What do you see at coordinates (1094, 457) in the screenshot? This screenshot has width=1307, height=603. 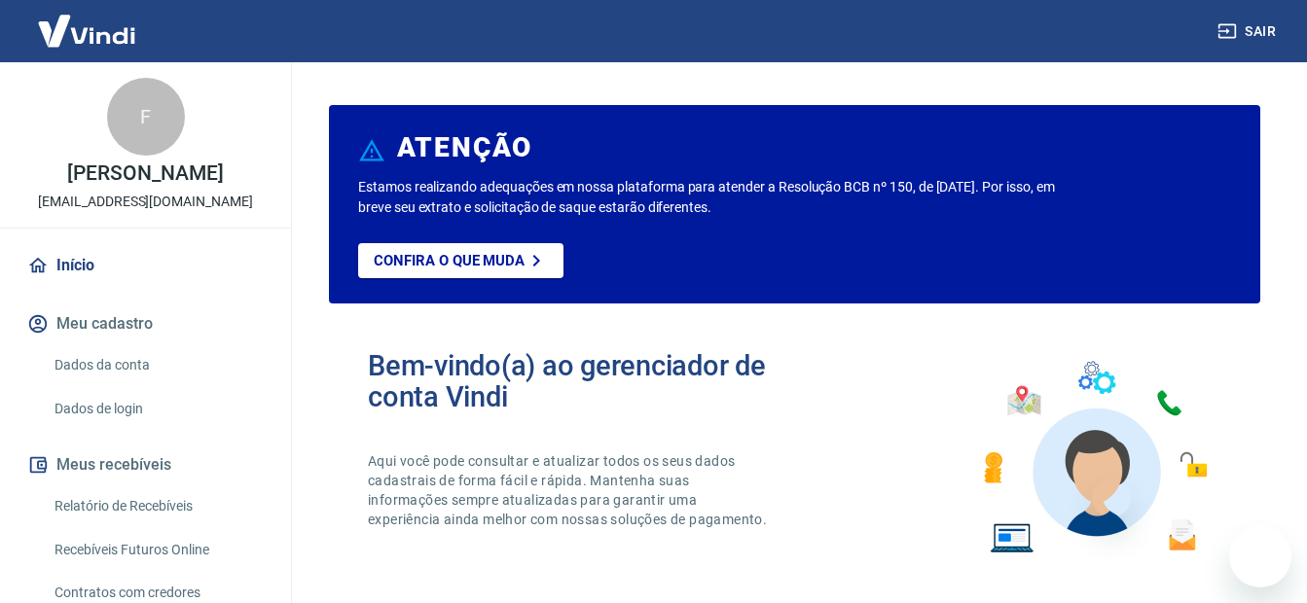 I see `img: Imagem de um avatar masculino com diversos icones exemplificando as funcionalidades do gerenciado...` at bounding box center [1094, 457].